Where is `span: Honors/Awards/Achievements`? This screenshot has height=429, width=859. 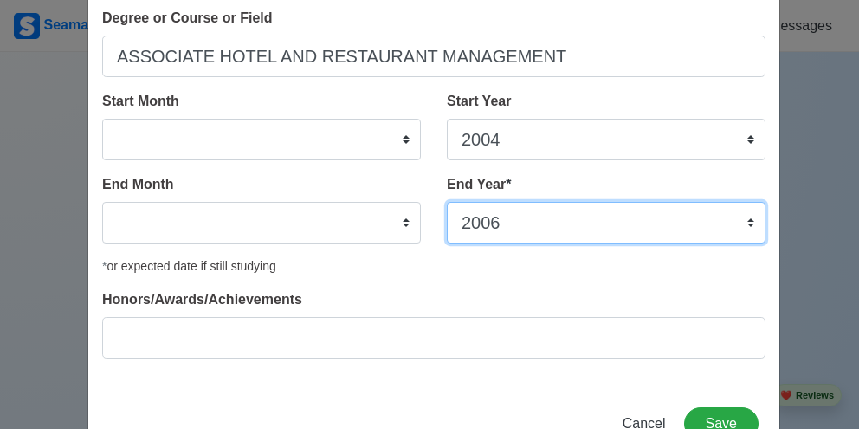
span: Honors/Awards/Achievements is located at coordinates (202, 299).